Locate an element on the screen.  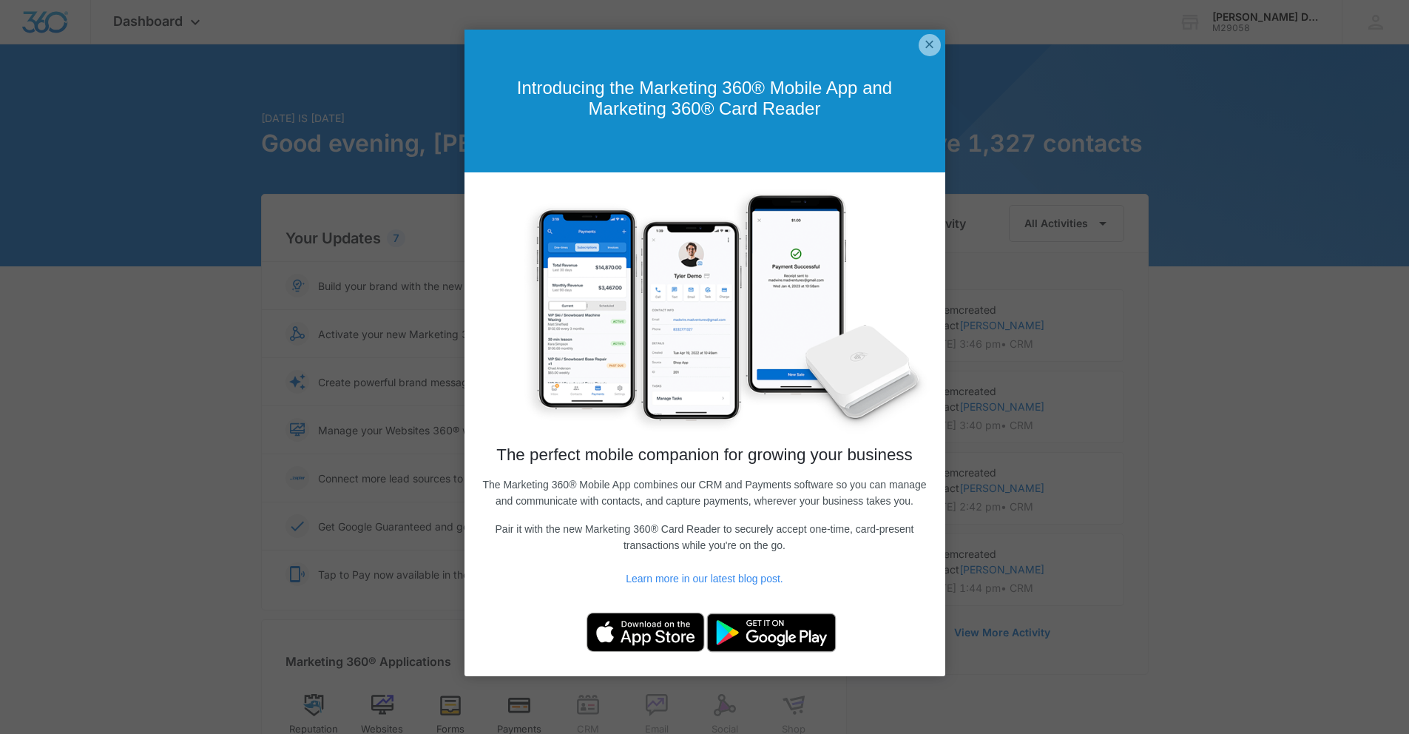
span: The perfect mobile companion for growing your business is located at coordinates (704, 454).